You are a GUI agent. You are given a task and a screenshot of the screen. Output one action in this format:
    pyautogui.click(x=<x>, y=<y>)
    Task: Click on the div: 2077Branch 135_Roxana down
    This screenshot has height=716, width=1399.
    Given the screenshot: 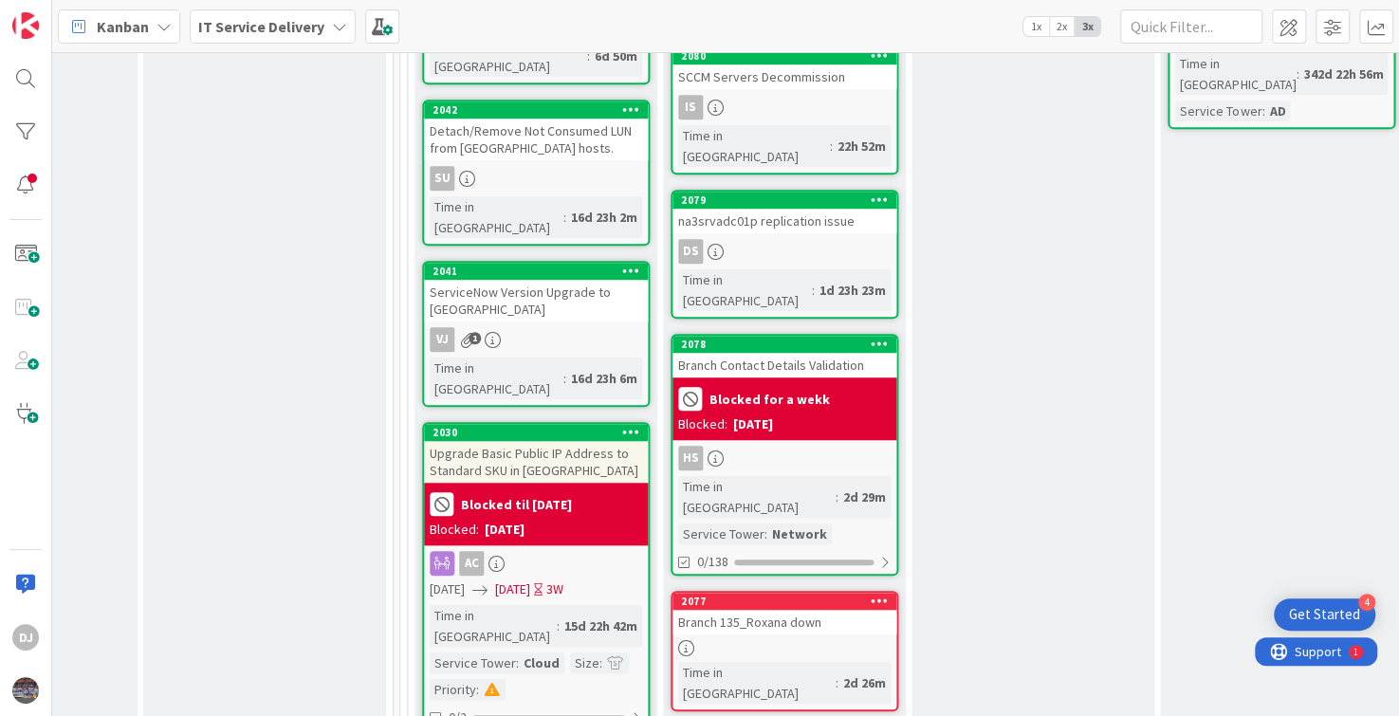 What is the action you would take?
    pyautogui.click(x=784, y=614)
    